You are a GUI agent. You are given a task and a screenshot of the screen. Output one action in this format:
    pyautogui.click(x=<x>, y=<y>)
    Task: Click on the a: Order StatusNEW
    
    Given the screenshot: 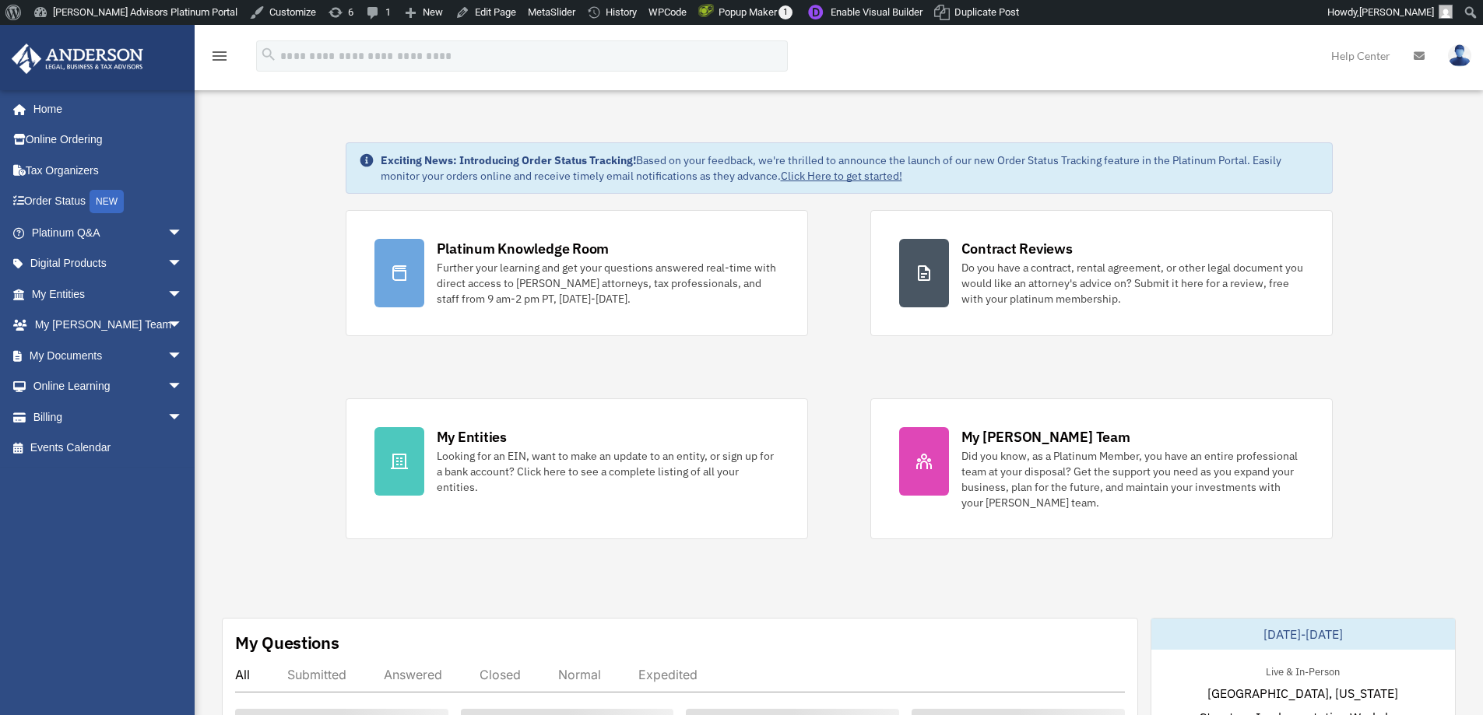 What is the action you would take?
    pyautogui.click(x=108, y=202)
    